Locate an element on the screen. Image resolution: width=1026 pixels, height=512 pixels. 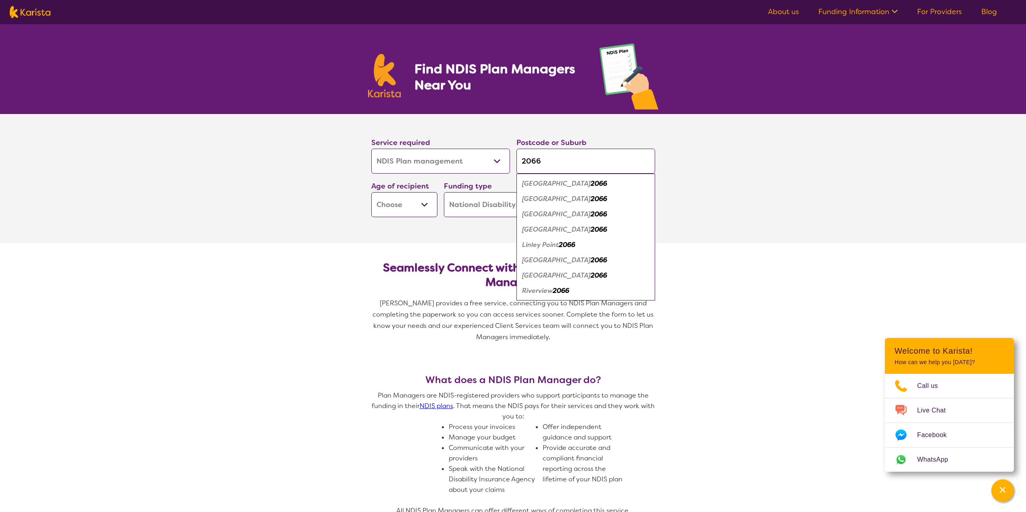
span: Call us is located at coordinates (932, 386).